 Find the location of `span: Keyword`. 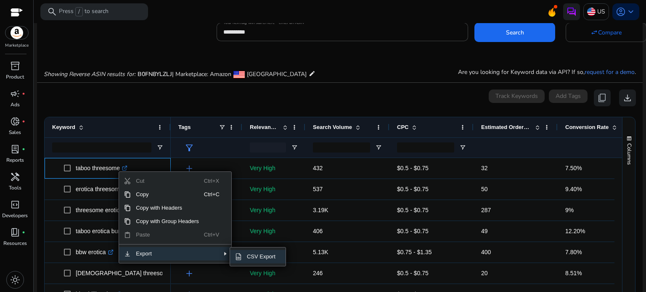

span: Keyword is located at coordinates (64, 127).